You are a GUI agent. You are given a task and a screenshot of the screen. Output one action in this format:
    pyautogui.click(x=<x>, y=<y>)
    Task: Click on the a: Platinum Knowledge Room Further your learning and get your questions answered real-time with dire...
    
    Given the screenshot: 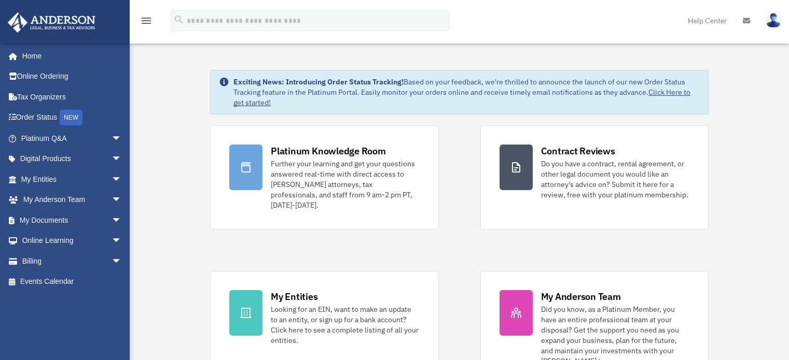 What is the action you would take?
    pyautogui.click(x=324, y=177)
    